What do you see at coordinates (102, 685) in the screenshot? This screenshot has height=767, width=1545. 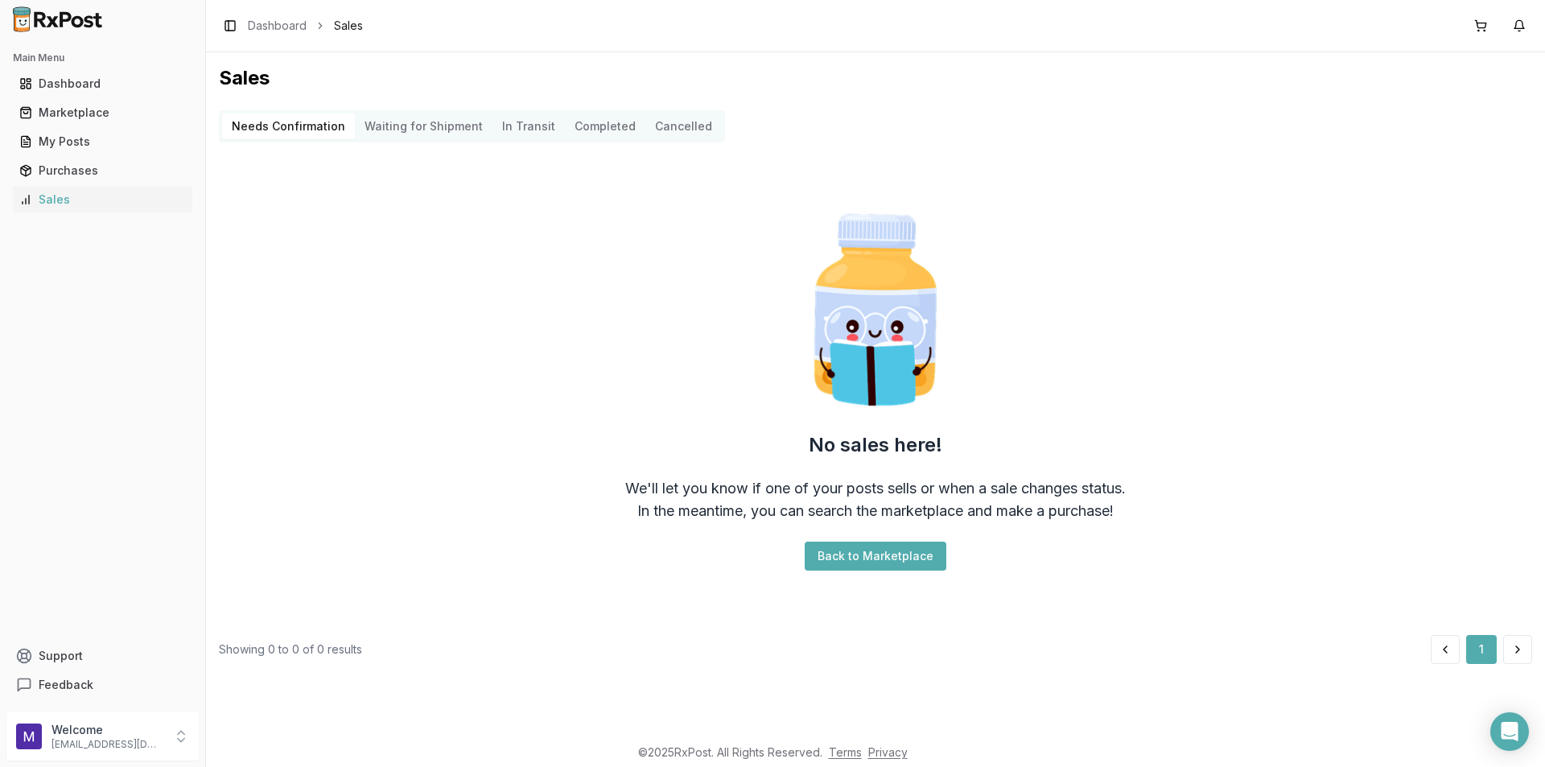 I see `button: Feedback` at bounding box center [102, 685].